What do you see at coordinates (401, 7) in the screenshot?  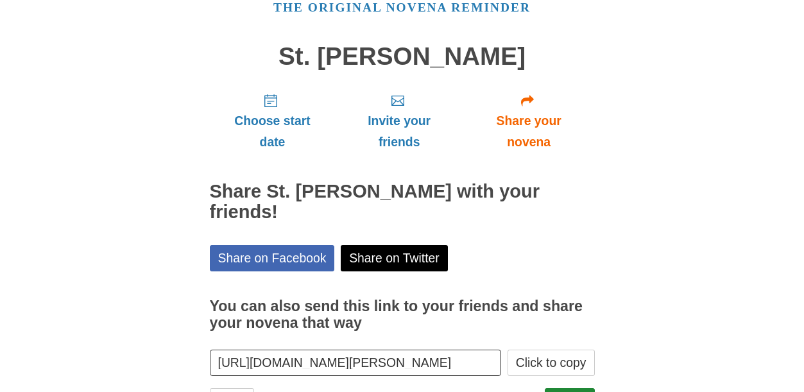 I see `a: The original novena reminder` at bounding box center [401, 7].